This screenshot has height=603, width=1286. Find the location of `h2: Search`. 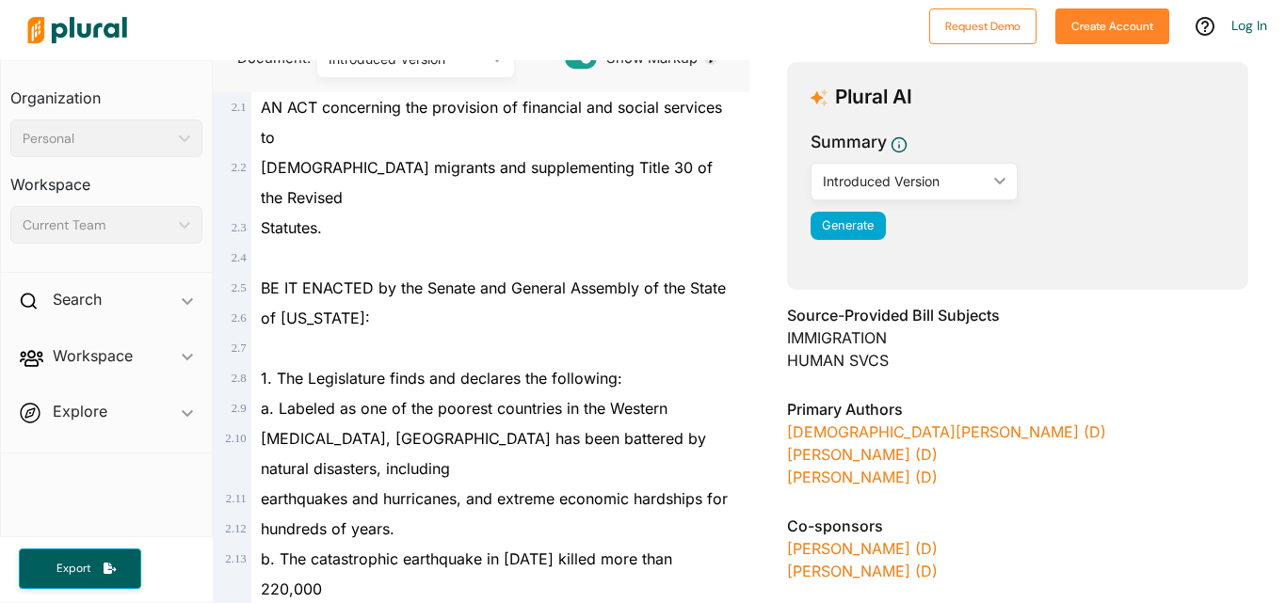

h2: Search is located at coordinates (77, 299).